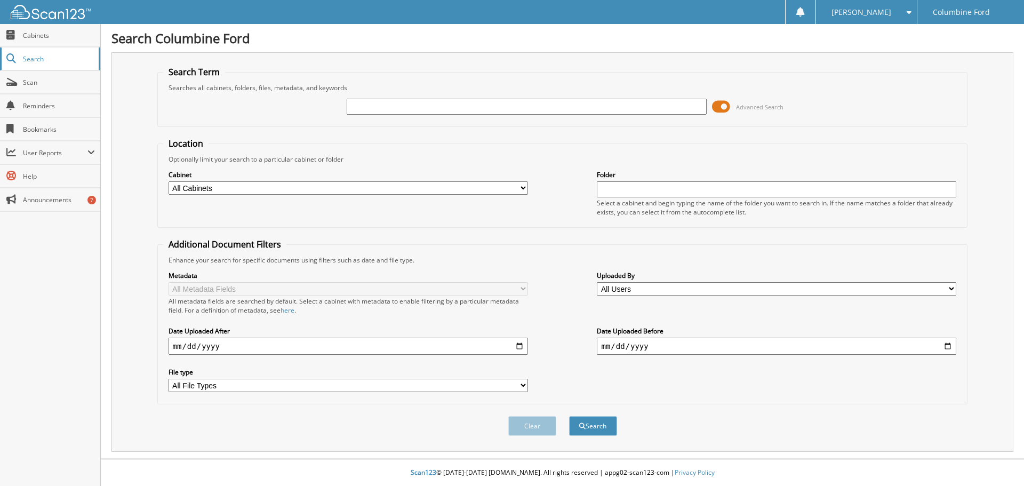 The height and width of the screenshot is (486, 1024). Describe the element at coordinates (777, 208) in the screenshot. I see `div: Select a cabinet and begin typing the name of the folder you want to search in. If the name match...` at that location.